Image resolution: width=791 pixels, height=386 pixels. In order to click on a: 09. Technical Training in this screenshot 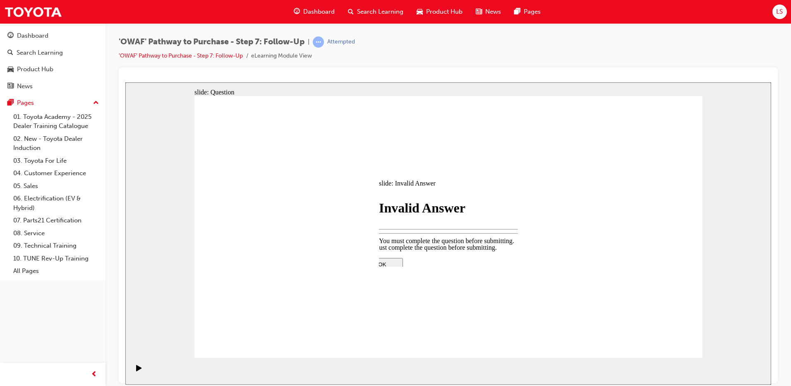, I will do `click(56, 245)`.